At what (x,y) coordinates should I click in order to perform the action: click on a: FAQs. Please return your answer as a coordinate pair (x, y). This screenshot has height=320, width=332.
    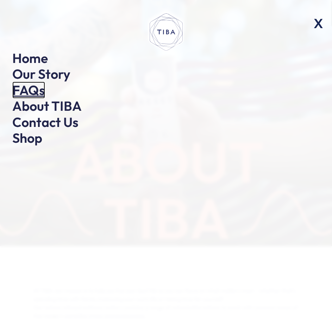
    Looking at the image, I should click on (28, 90).